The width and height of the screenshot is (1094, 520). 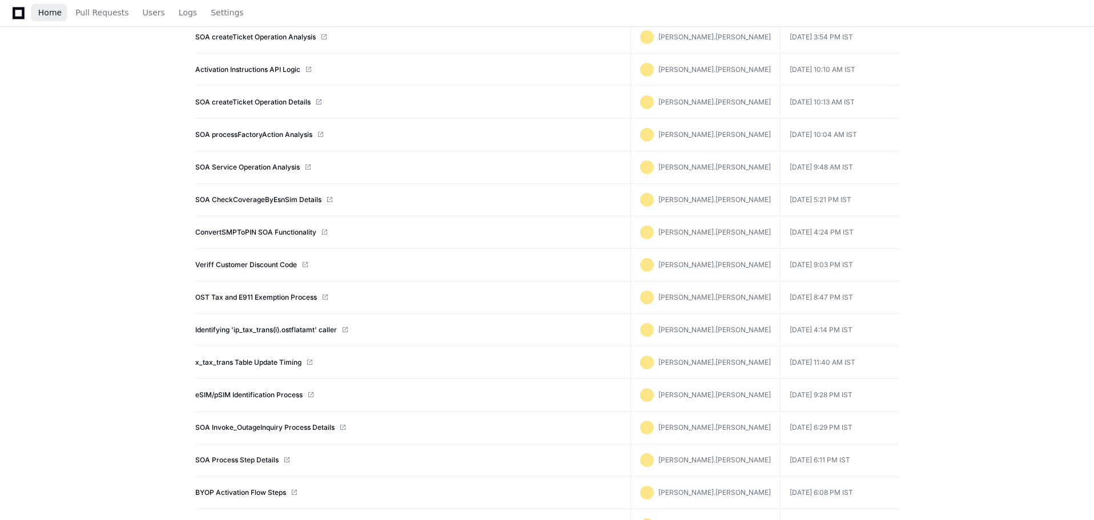 What do you see at coordinates (248, 70) in the screenshot?
I see `a: Activation Instructions API Logic` at bounding box center [248, 70].